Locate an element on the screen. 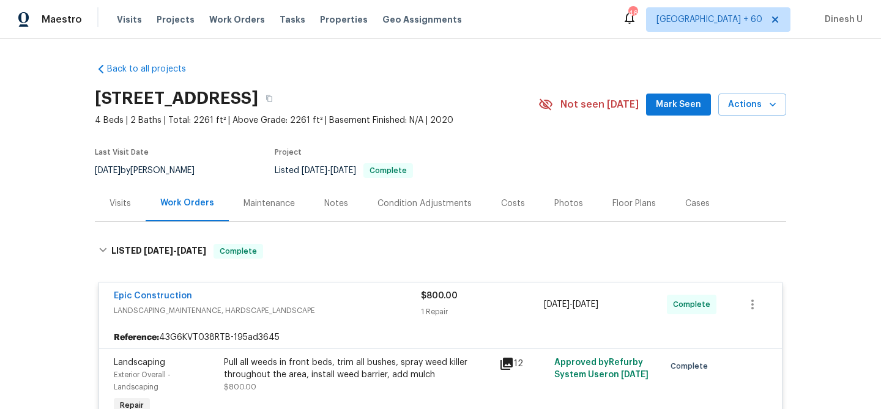  div: Pull all weeds in front beds, trim all bushes, spray weed killer throughout the area, install wee... is located at coordinates (358, 369).